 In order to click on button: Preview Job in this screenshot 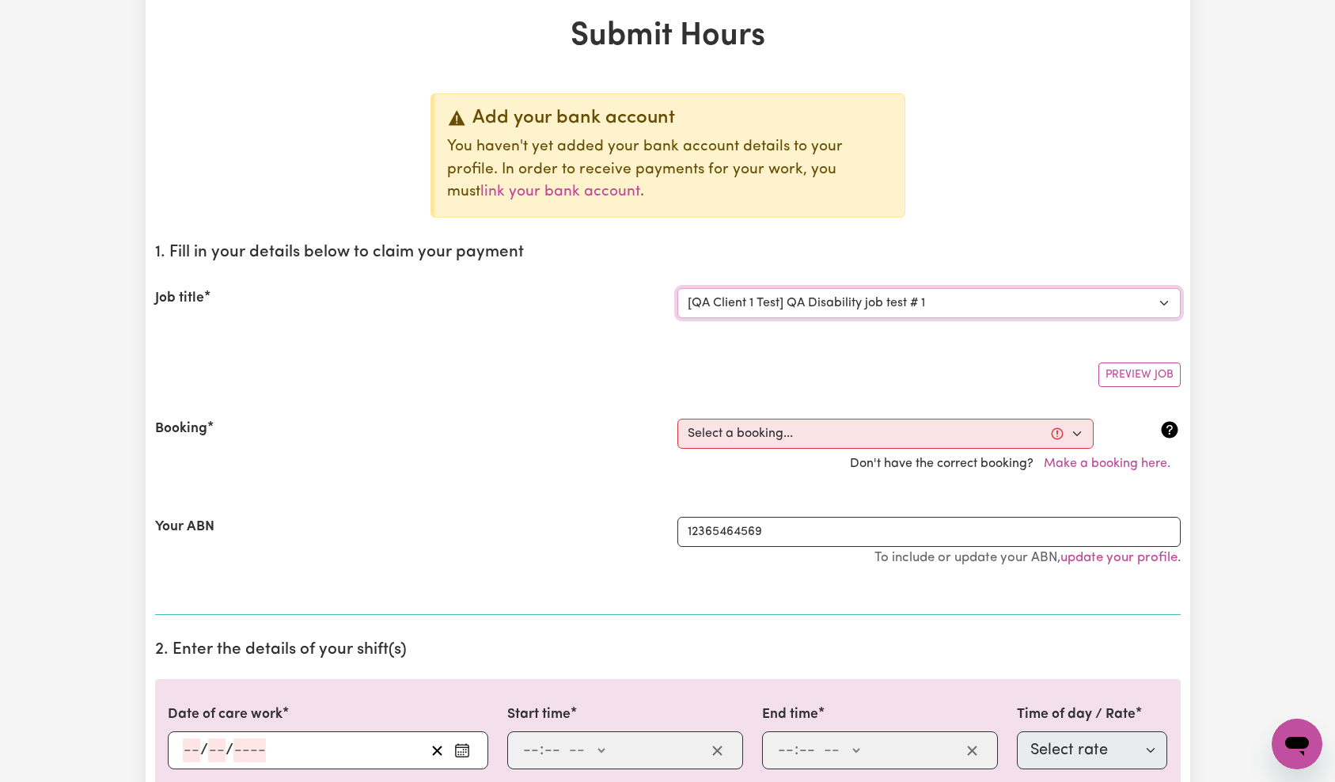, I will do `click(1140, 374)`.